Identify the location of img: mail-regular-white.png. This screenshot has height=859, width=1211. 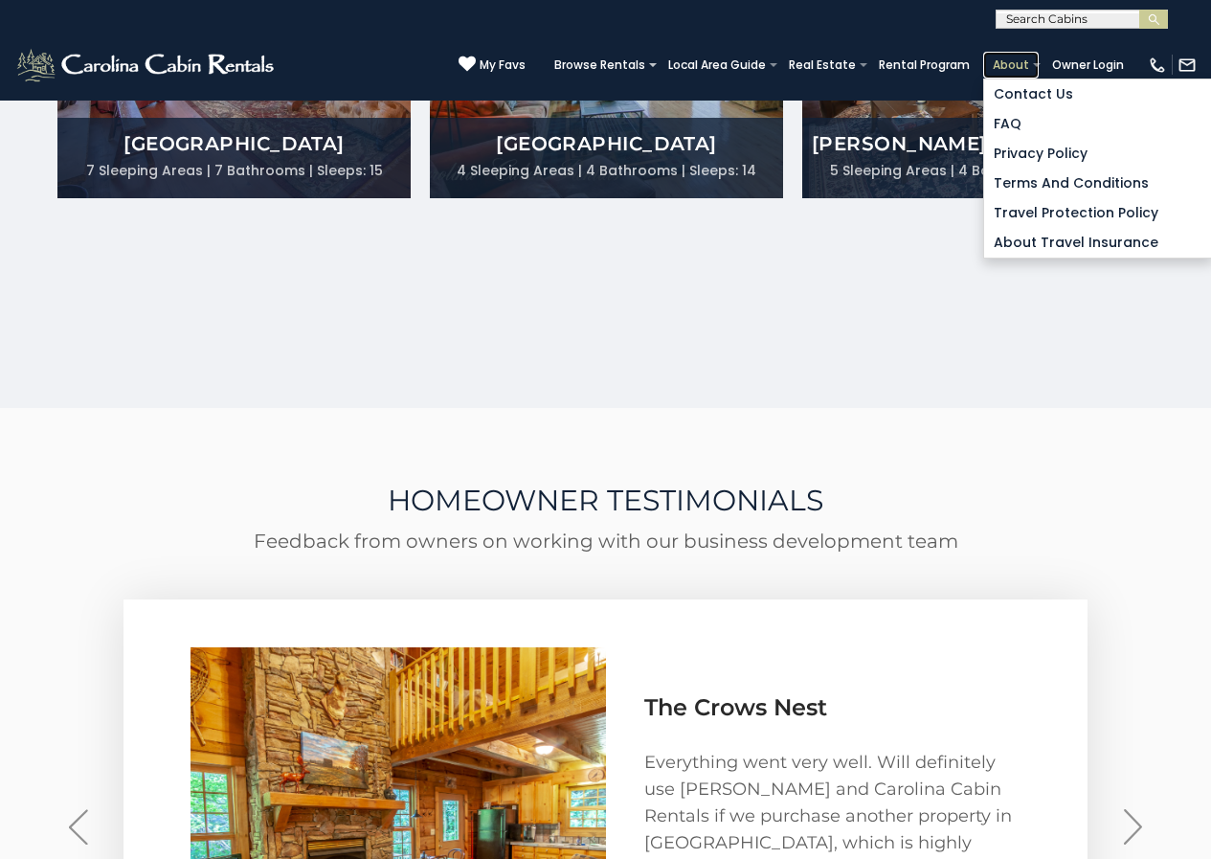
(1187, 65).